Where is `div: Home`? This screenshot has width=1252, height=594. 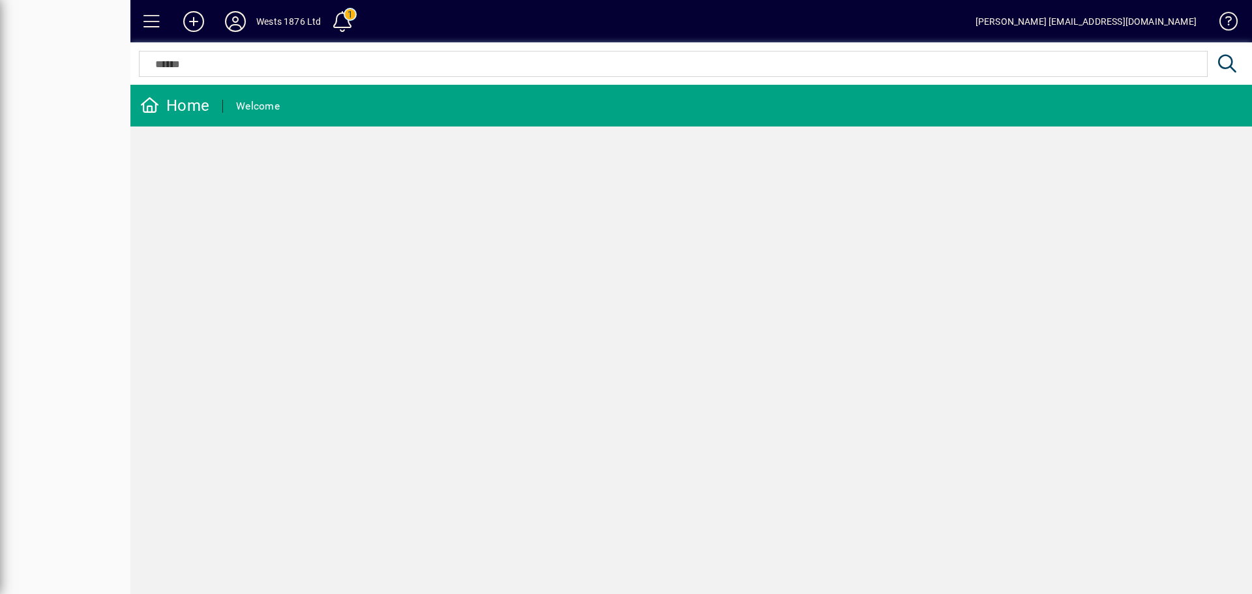
div: Home is located at coordinates (175, 106).